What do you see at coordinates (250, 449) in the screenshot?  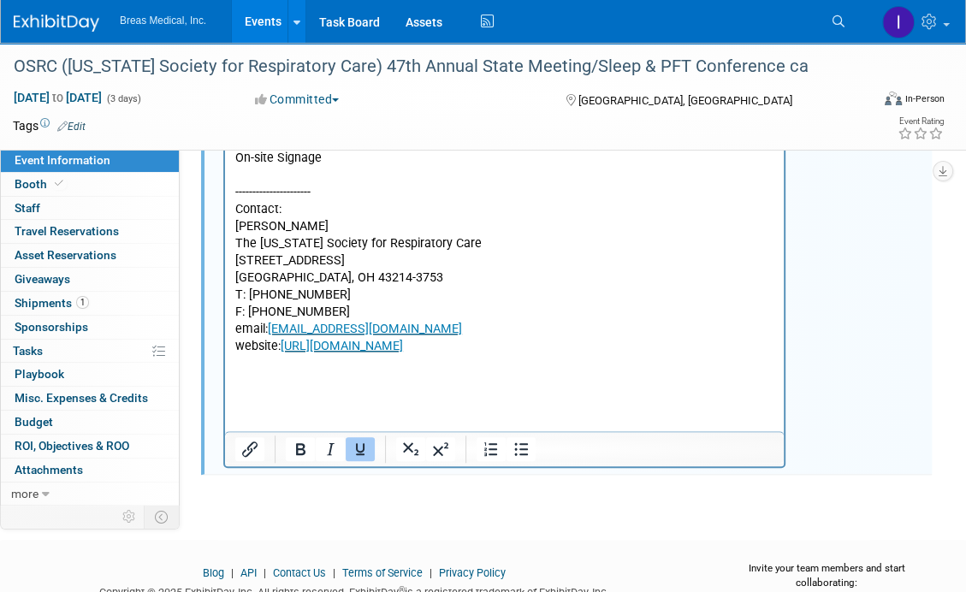 I see `button: Insert/edit link` at bounding box center [250, 449].